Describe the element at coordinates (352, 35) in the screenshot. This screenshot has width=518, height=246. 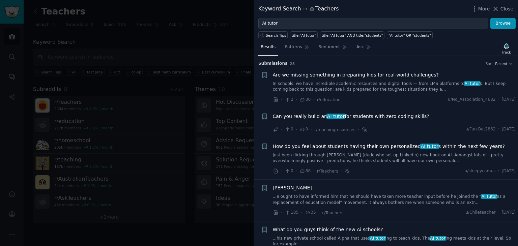
I see `a: title:"AI tutor" AND title:"students"` at that location.